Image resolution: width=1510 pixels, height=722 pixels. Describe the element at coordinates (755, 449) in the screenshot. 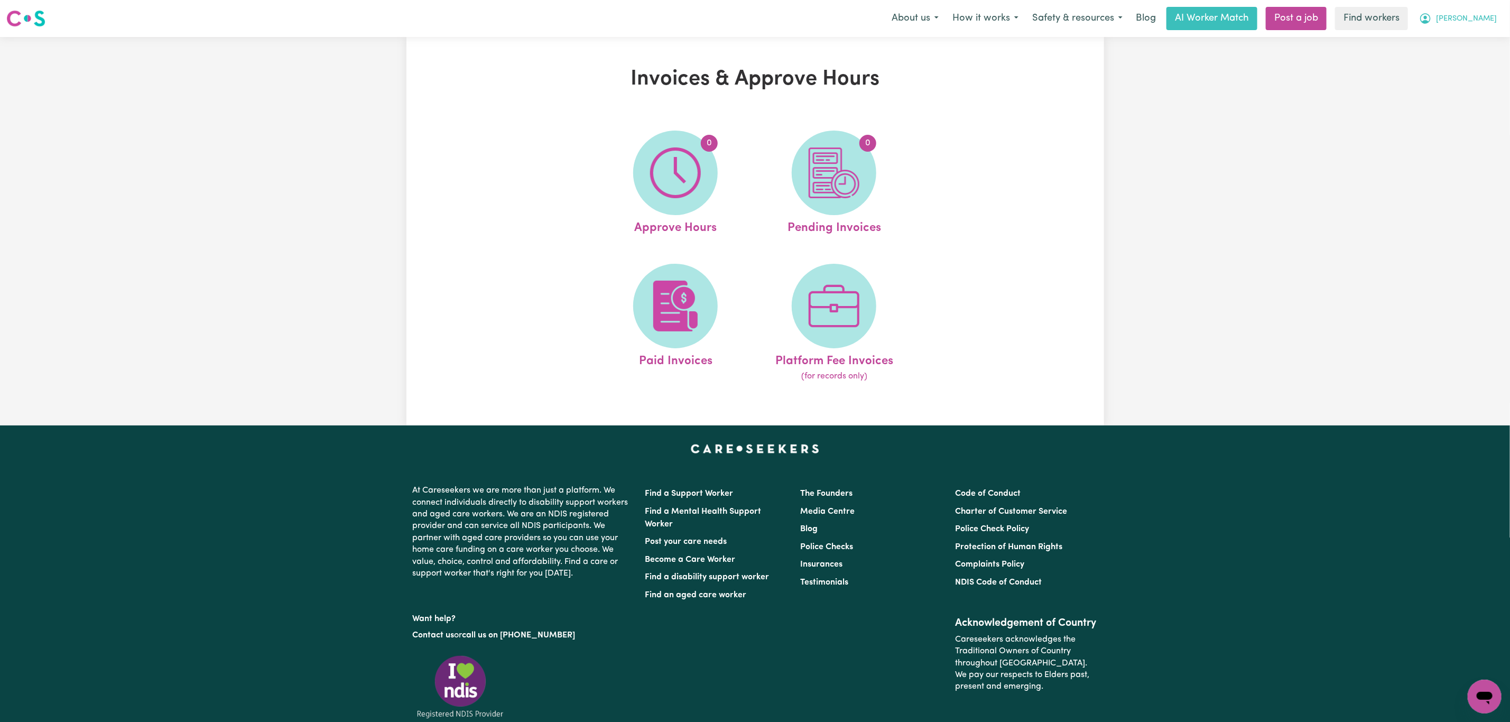

I see `a: Careseekers home page` at that location.